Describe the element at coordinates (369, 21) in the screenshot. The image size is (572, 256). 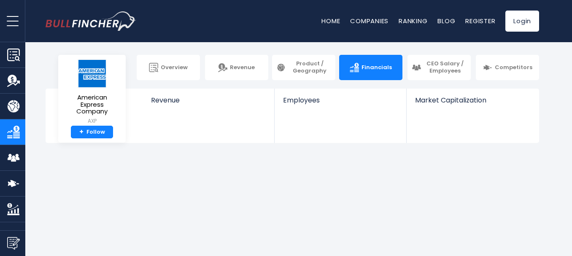
I see `a: Companies` at that location.